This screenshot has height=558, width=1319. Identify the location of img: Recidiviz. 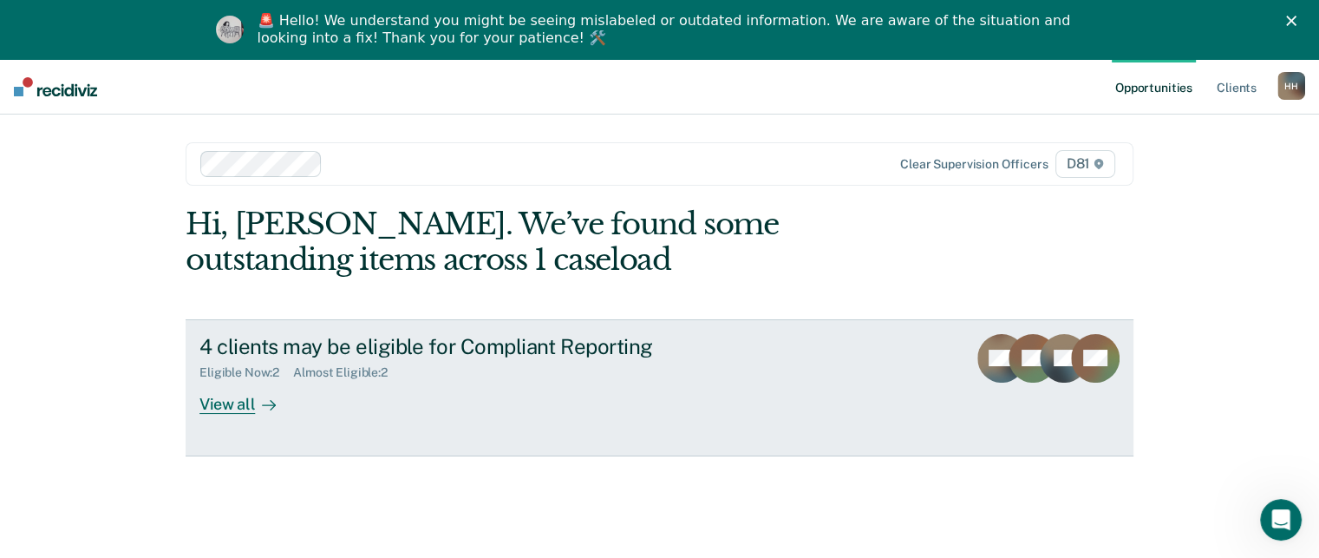
(56, 87).